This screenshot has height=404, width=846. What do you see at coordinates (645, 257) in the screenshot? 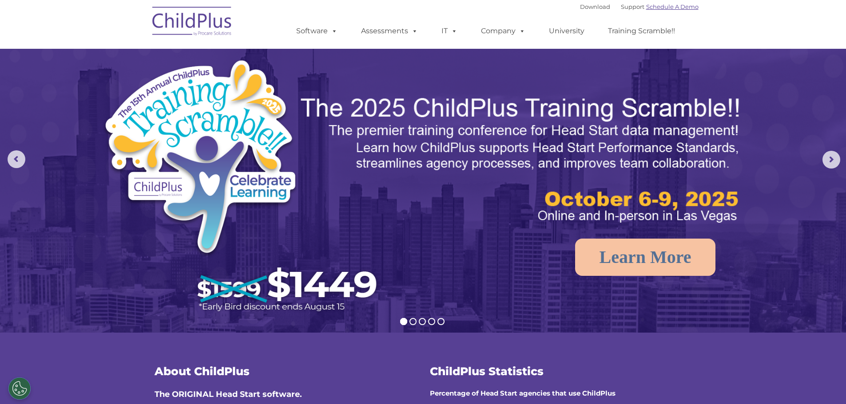
I see `a: Learn More` at bounding box center [645, 257].